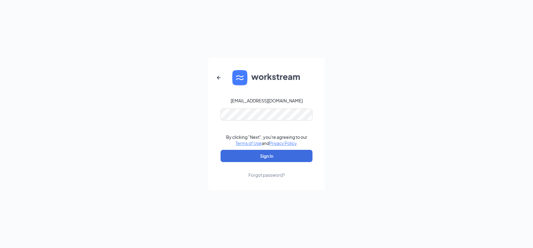 The height and width of the screenshot is (248, 533). I want to click on a: Forgot password?, so click(266, 170).